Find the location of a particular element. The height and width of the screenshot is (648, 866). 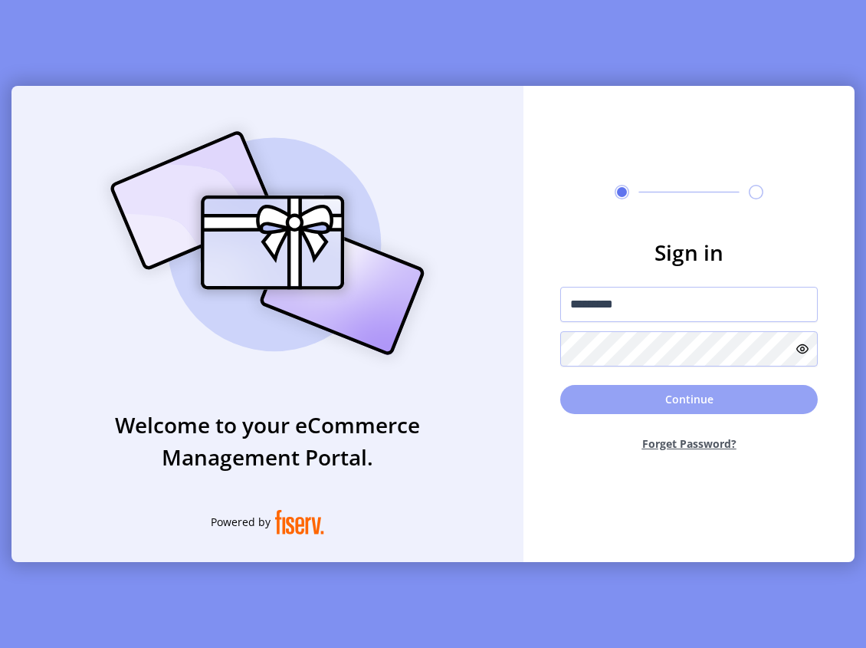

button: Continue is located at coordinates (689, 400).